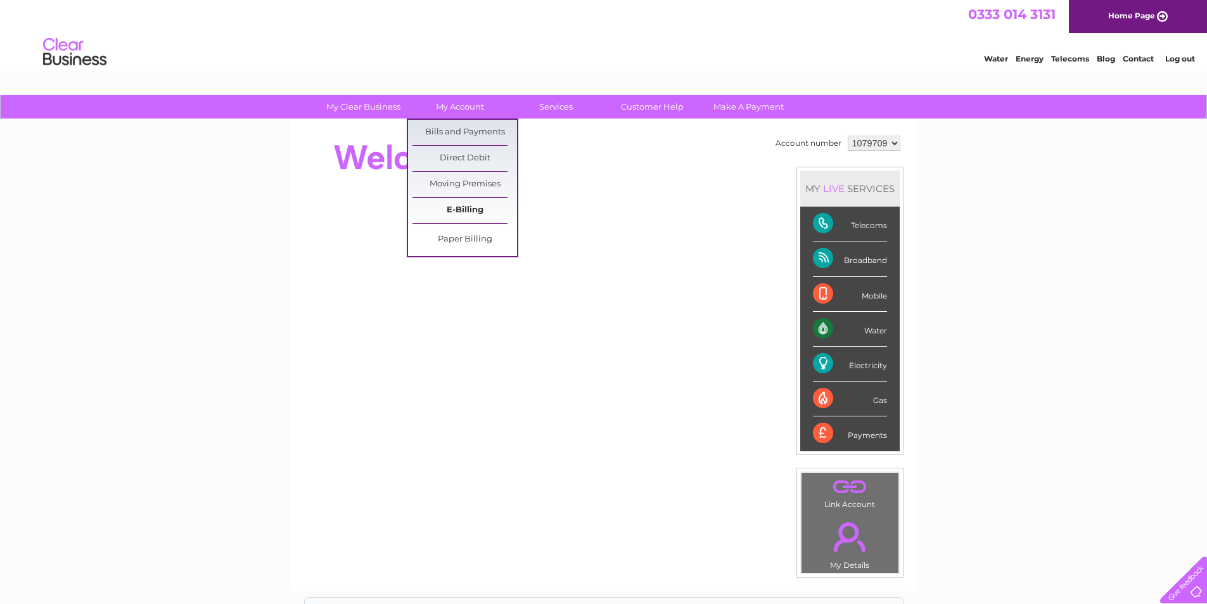  What do you see at coordinates (363, 106) in the screenshot?
I see `a: My Clear Business` at bounding box center [363, 106].